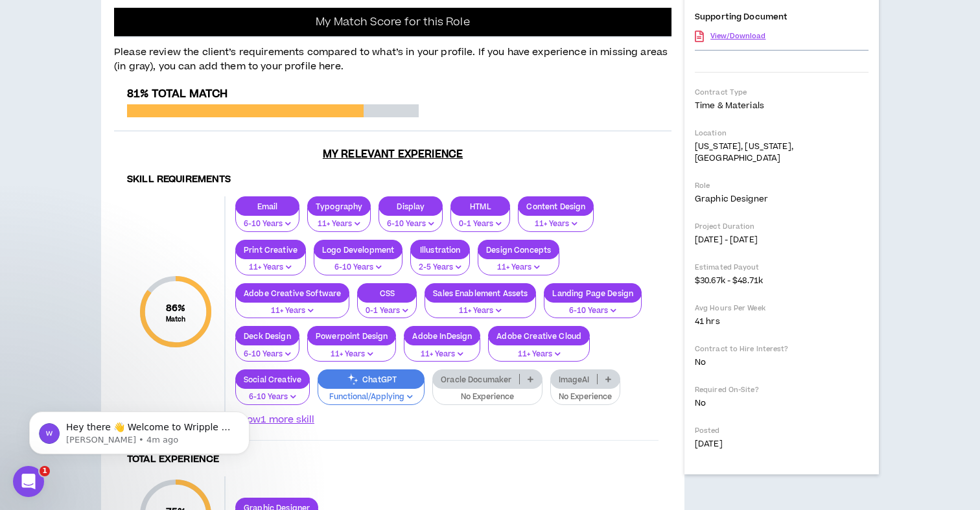 Image resolution: width=980 pixels, height=510 pixels. What do you see at coordinates (781, 308) in the screenshot?
I see `p: Avg Hours Per Week` at bounding box center [781, 308].